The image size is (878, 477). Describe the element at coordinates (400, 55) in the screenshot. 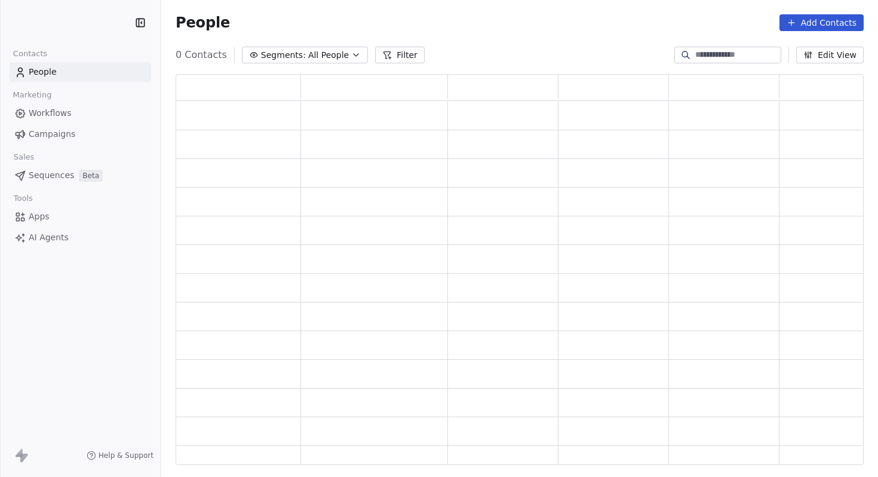

I see `button: Filter` at that location.